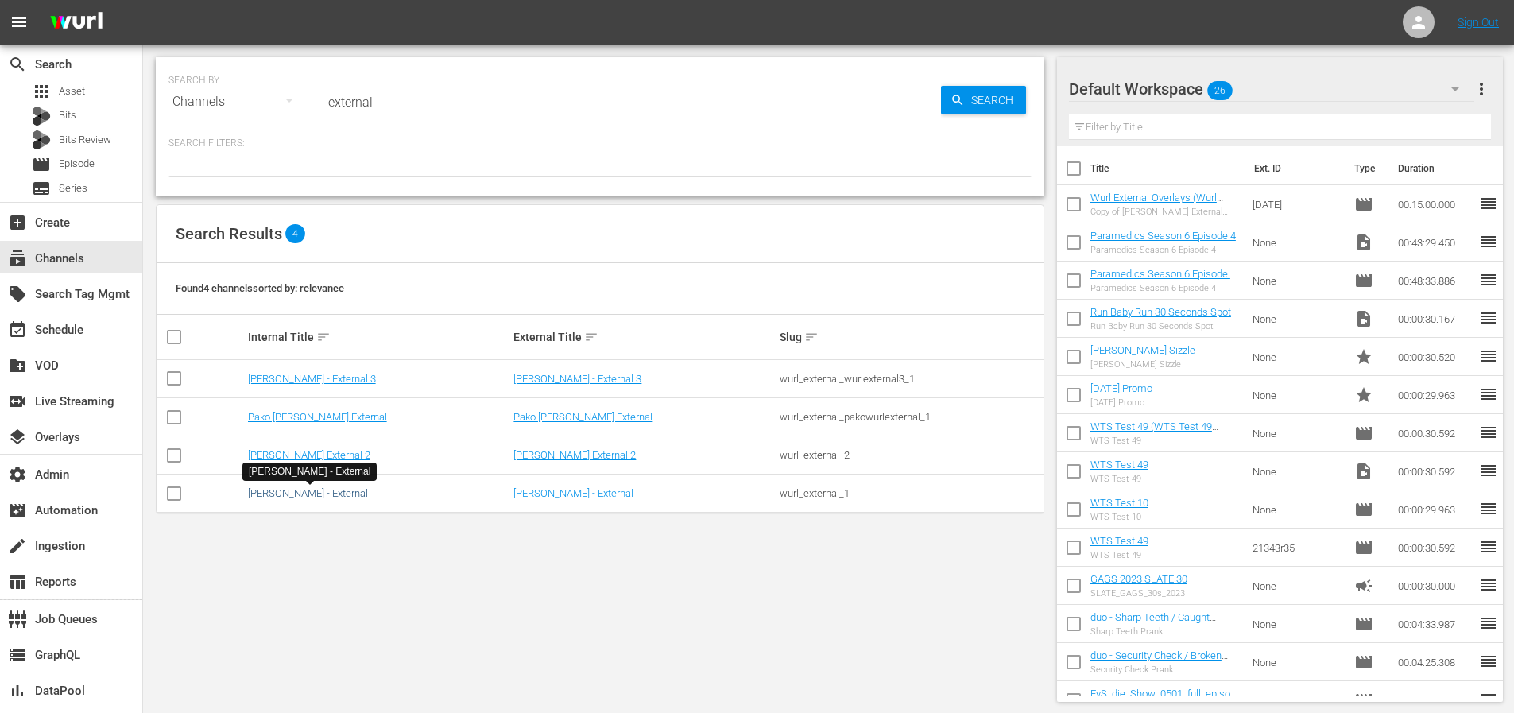  What do you see at coordinates (1139, 593) in the screenshot?
I see `div: SLATE_GAGS_30s_2023` at bounding box center [1139, 593].